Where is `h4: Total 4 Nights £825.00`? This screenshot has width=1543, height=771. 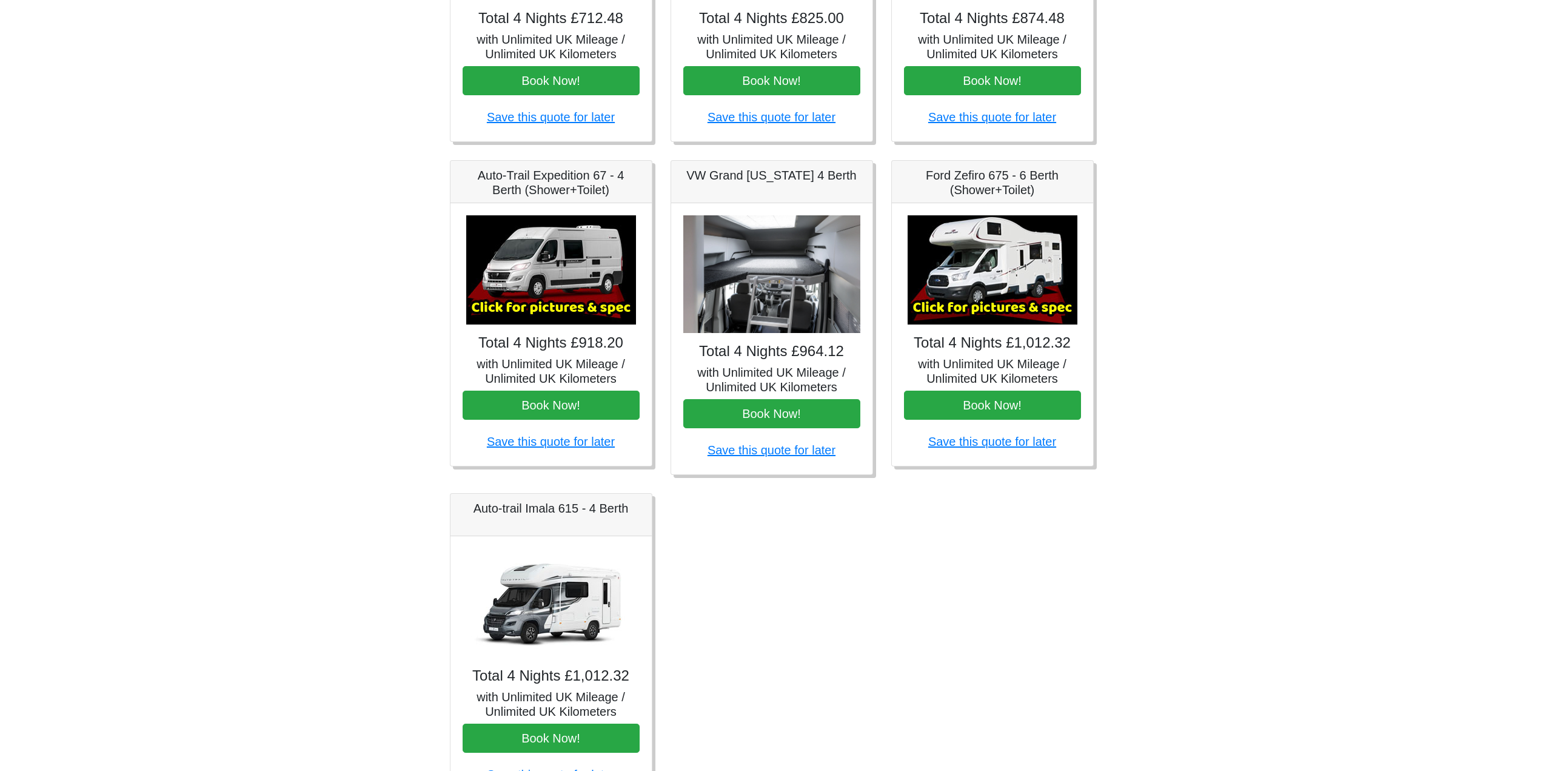 h4: Total 4 Nights £825.00 is located at coordinates (772, 18).